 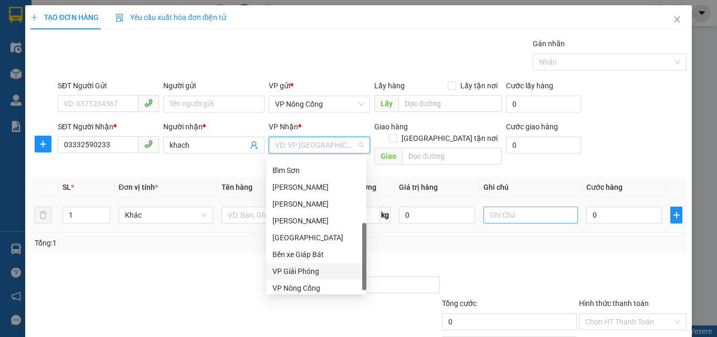 I want to click on label: Cước giao hàng, so click(x=532, y=127).